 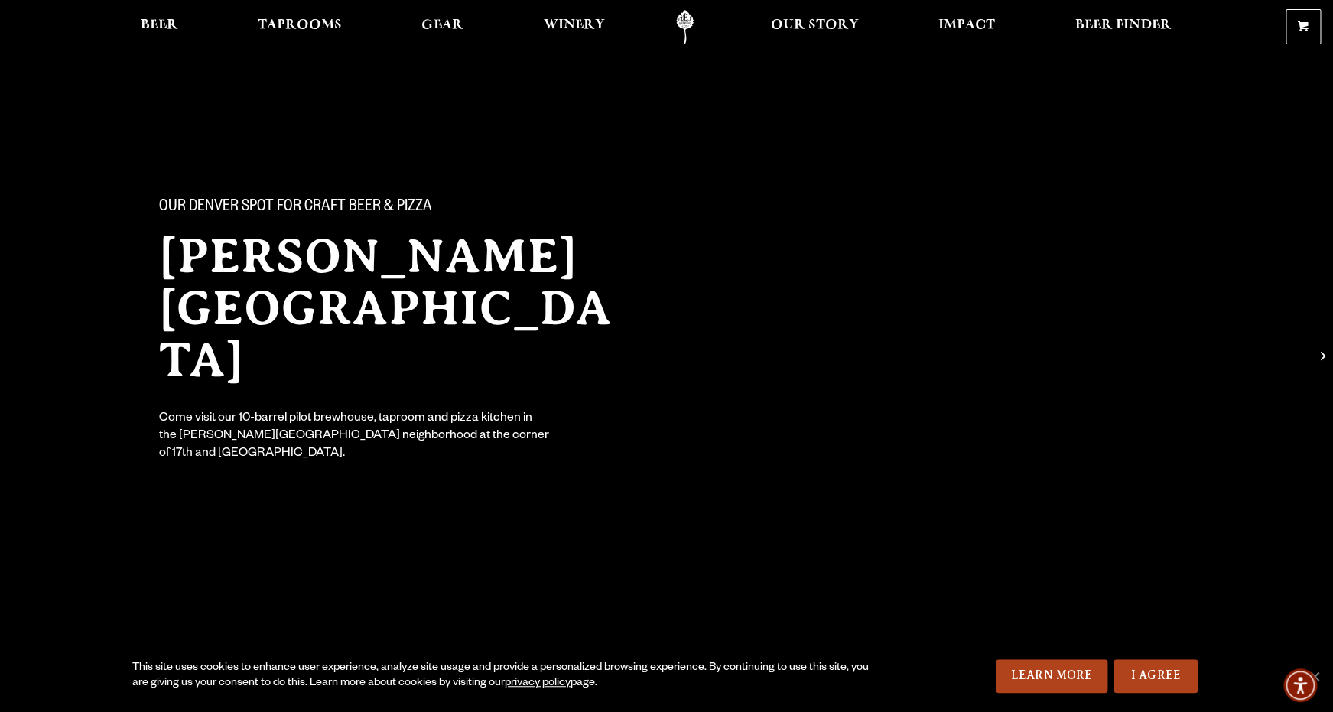 I want to click on a: Odell Home, so click(x=685, y=27).